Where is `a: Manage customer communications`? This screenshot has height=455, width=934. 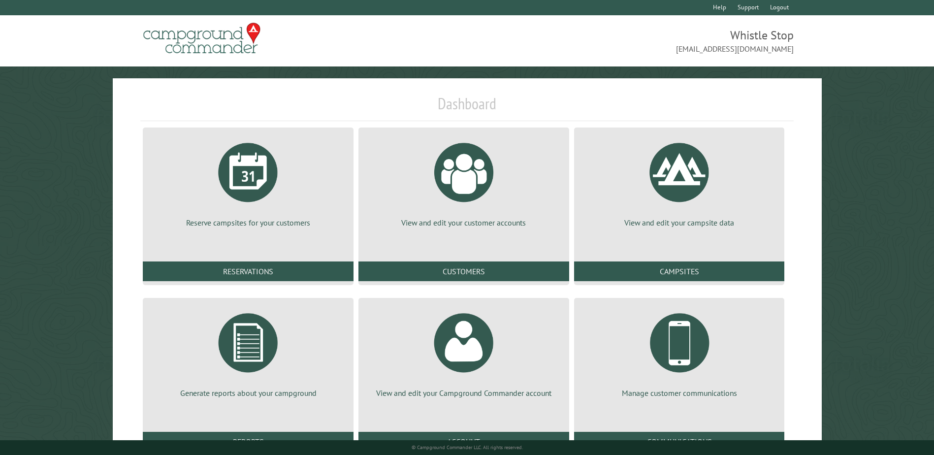
a: Manage customer communications is located at coordinates (679, 352).